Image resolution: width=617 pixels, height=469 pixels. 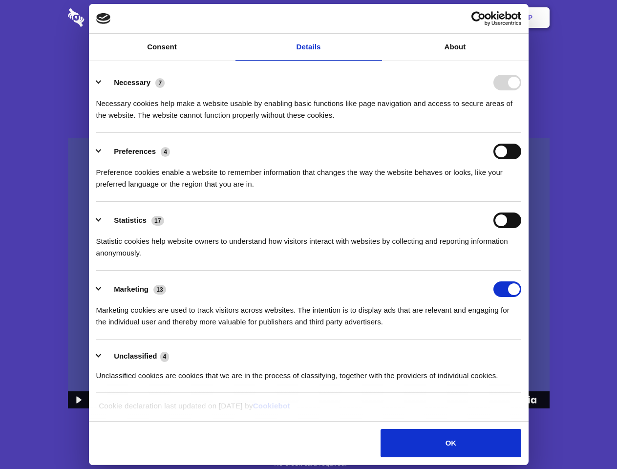 What do you see at coordinates (136, 356) in the screenshot?
I see `button: Unclassified (4)` at bounding box center [136, 356].